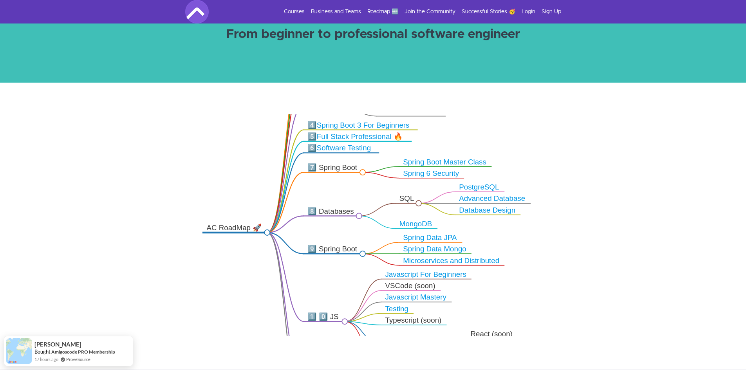  I want to click on div: AC RoadMap 🚀, so click(235, 228).